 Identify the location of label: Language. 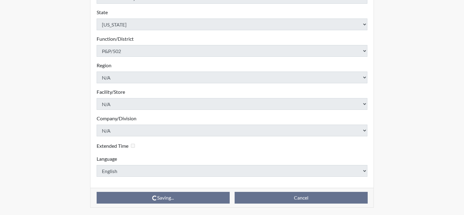
(107, 159).